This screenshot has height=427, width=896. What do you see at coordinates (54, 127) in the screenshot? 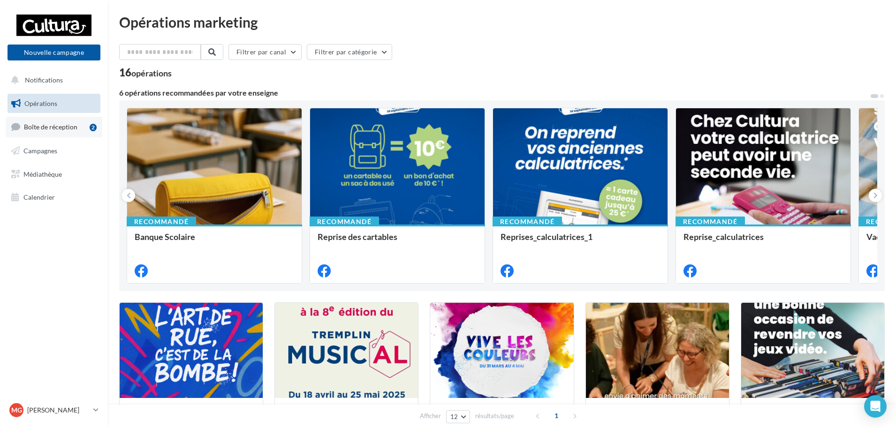
I see `a: Boîte de réception2` at bounding box center [54, 127].